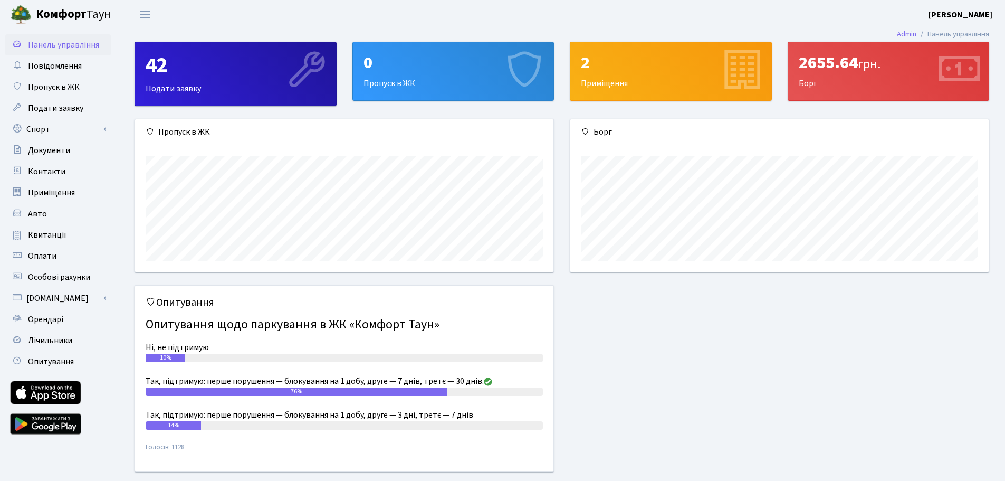 The width and height of the screenshot is (1005, 481). I want to click on span: Приміщення, so click(51, 193).